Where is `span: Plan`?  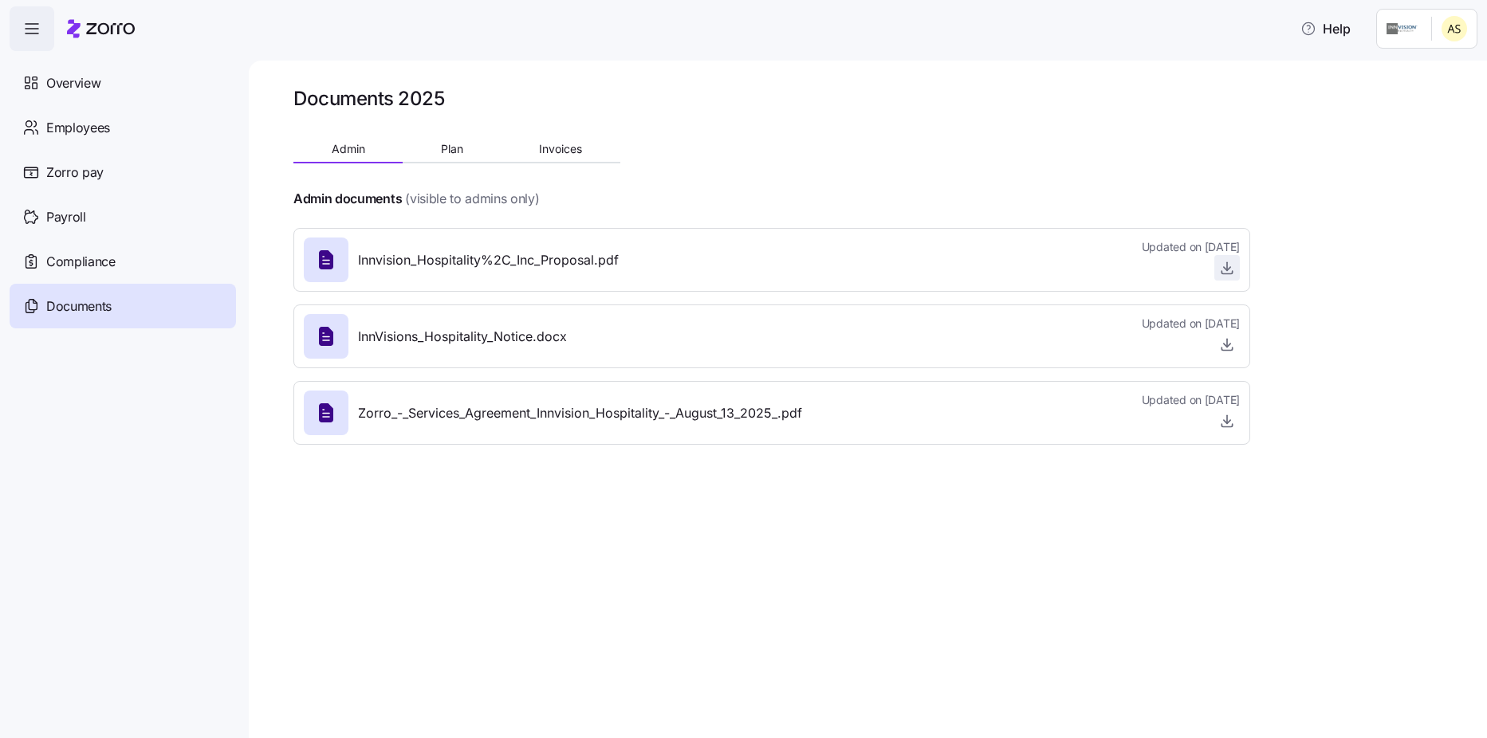 span: Plan is located at coordinates (452, 149).